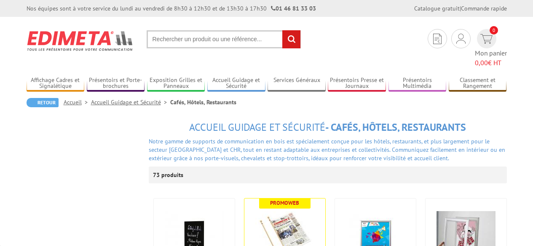 This screenshot has height=246, width=533. I want to click on a: Catalogue gratuit, so click(437, 8).